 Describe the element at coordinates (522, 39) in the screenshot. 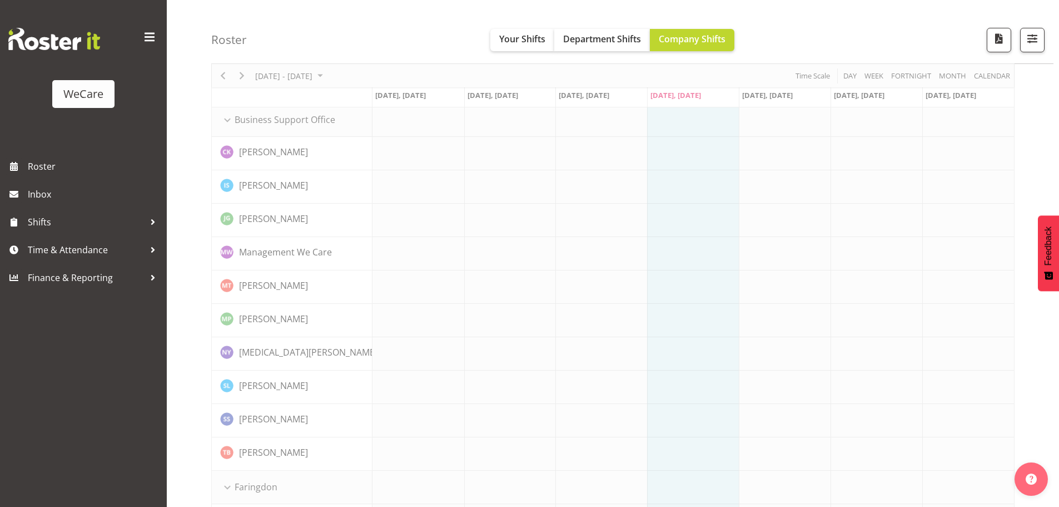

I see `span: Your Shifts` at that location.